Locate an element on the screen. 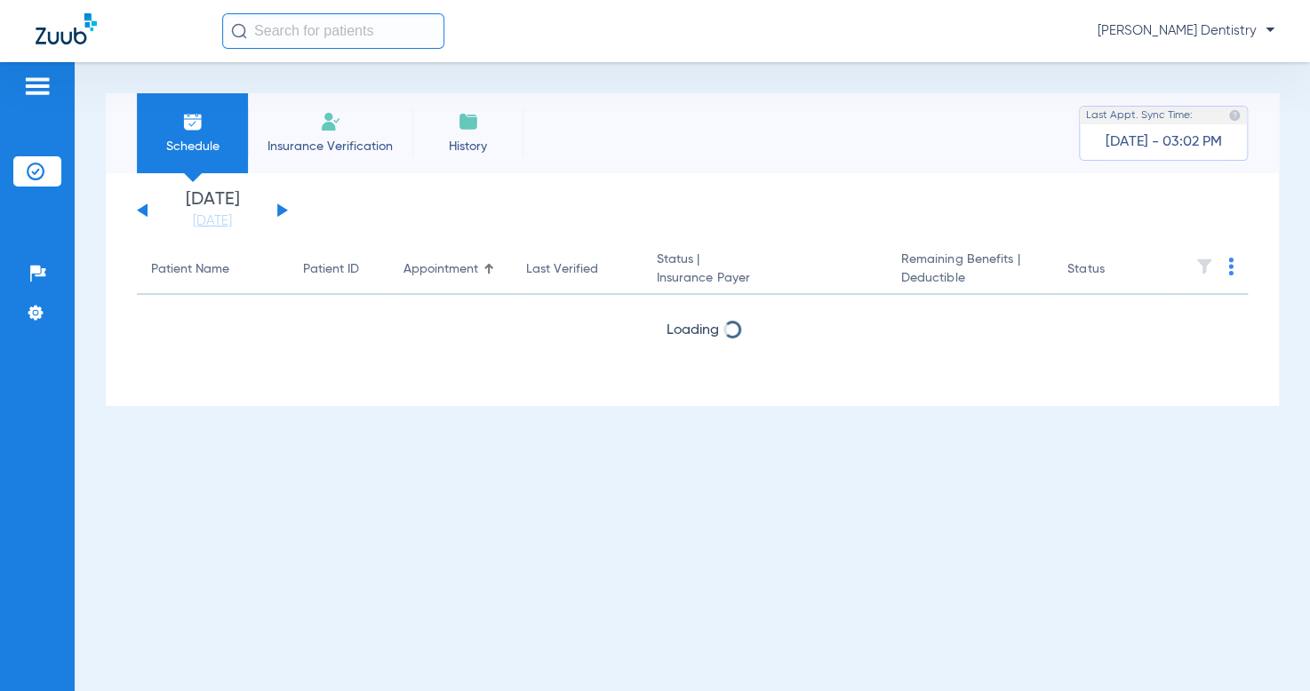 The image size is (1310, 691). span: Loading is located at coordinates (692, 331).